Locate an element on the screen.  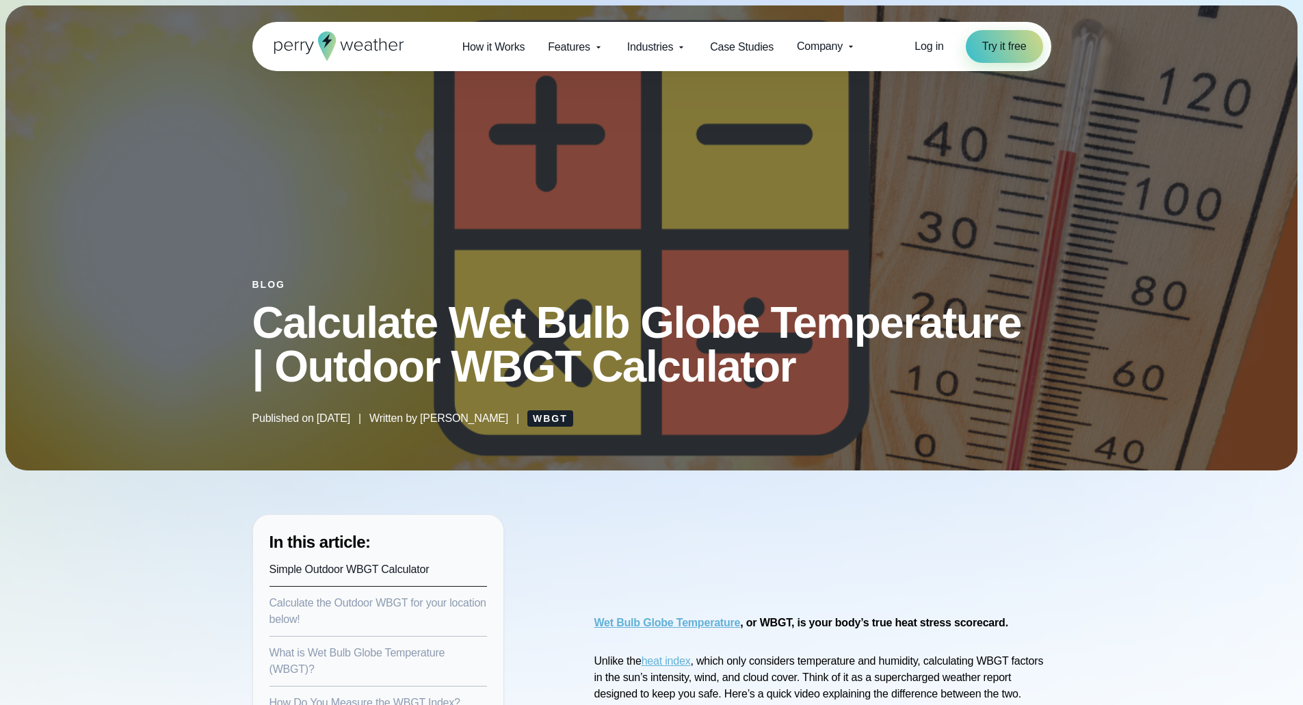
a: Log in is located at coordinates (929, 47).